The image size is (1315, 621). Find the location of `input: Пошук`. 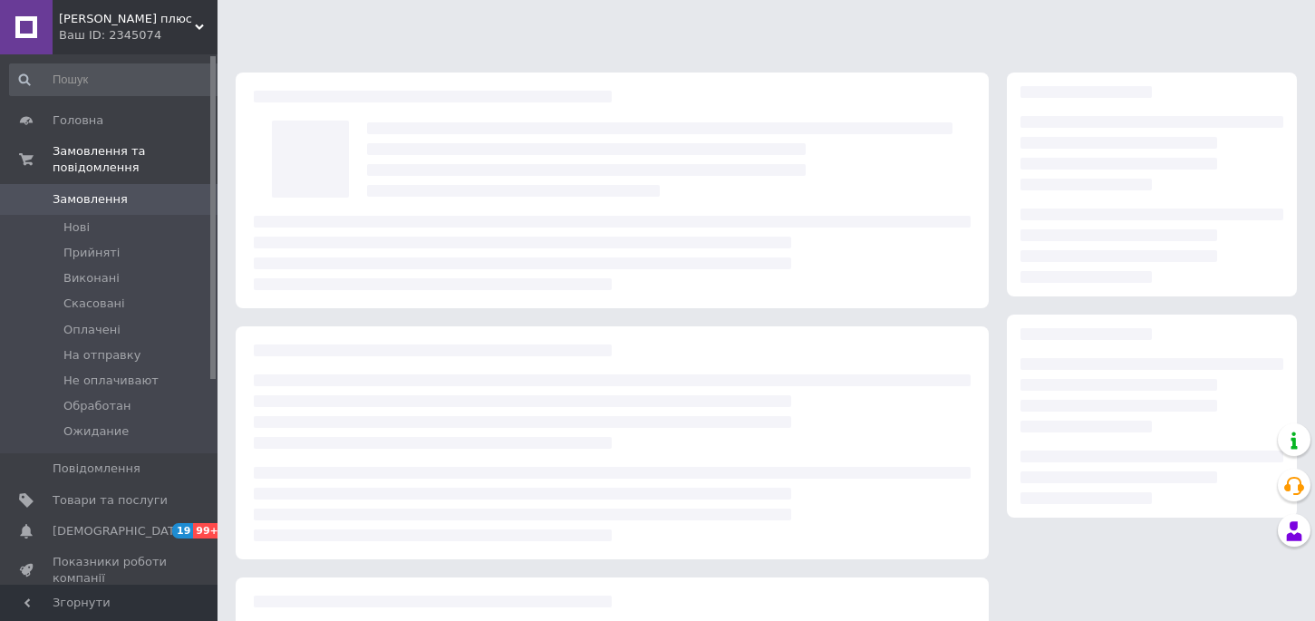

input: Пошук is located at coordinates (116, 80).